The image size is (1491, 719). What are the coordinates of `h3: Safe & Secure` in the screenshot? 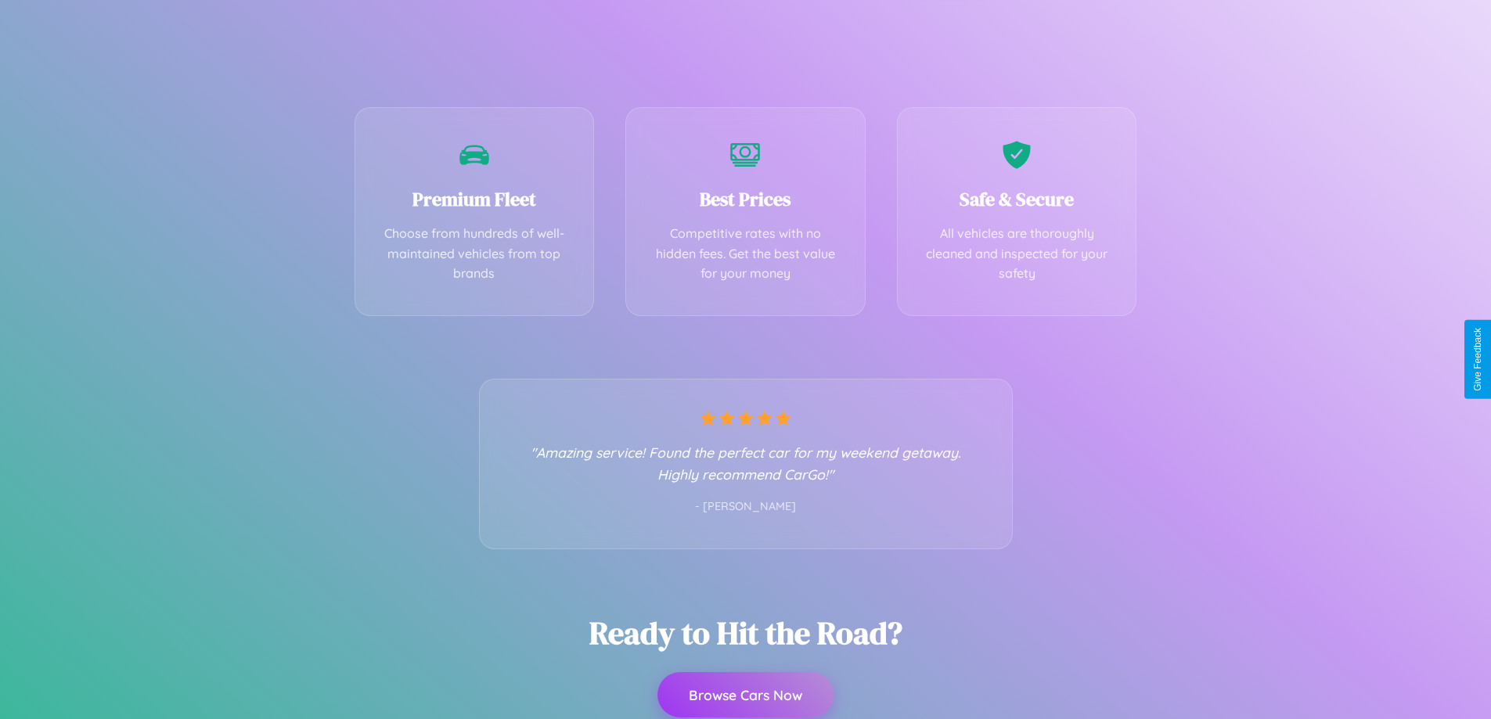 It's located at (1017, 199).